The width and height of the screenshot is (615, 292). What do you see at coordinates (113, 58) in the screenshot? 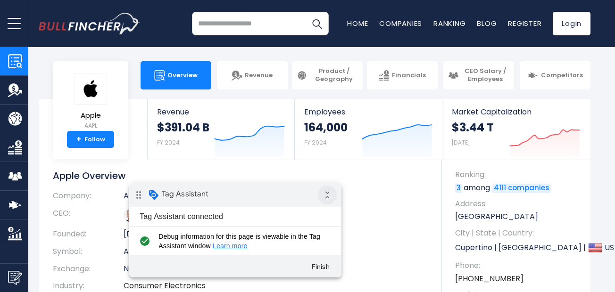
I see `span: Debug information for this page is viewable in the Tag Assistant window` at bounding box center [113, 58].